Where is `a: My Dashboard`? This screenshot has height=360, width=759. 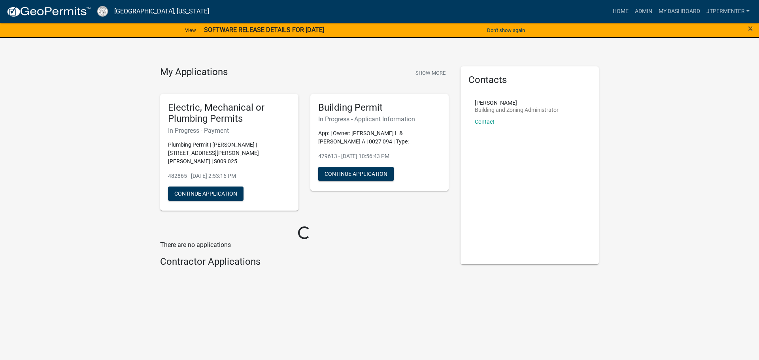 a: My Dashboard is located at coordinates (679, 11).